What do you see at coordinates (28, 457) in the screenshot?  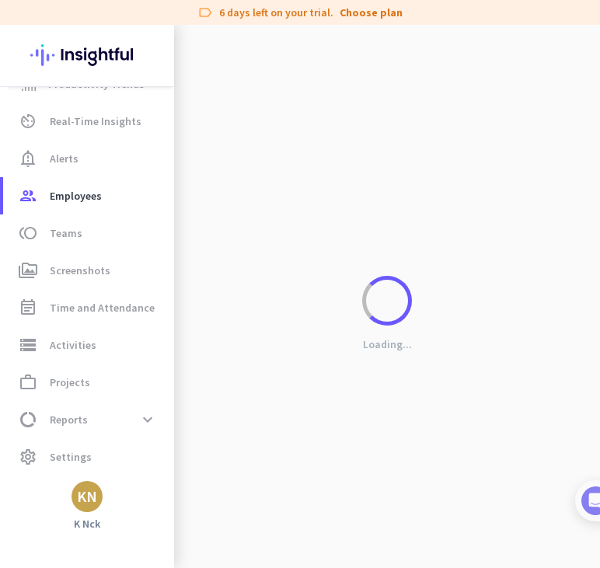 I see `i: settings` at bounding box center [28, 457].